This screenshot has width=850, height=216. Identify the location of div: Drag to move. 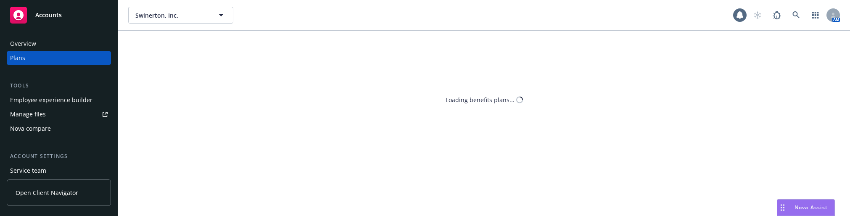
(783, 208).